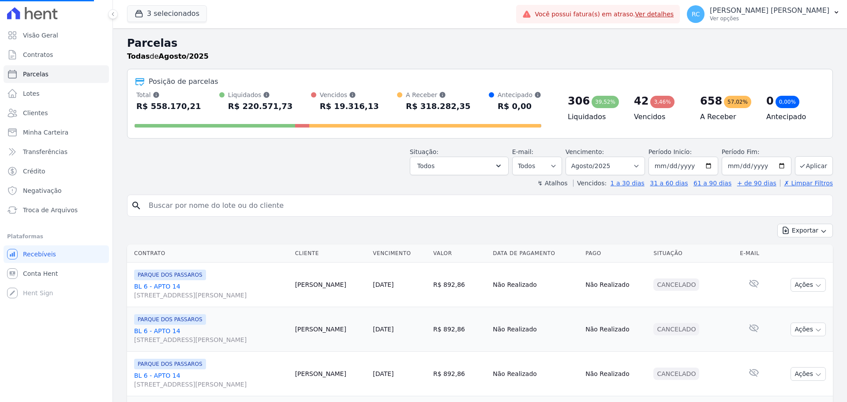 This screenshot has height=402, width=847. I want to click on span: Parcelas, so click(36, 74).